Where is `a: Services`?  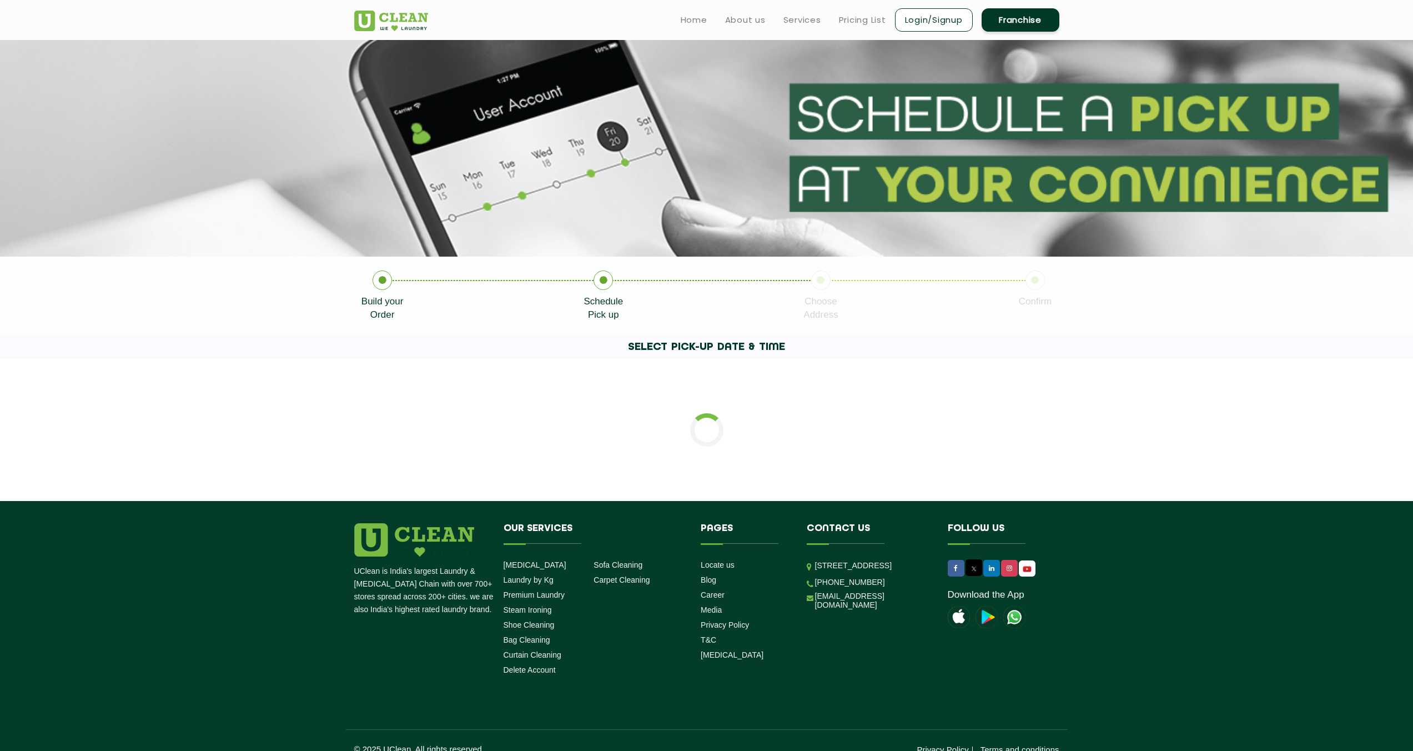
a: Services is located at coordinates (802, 20).